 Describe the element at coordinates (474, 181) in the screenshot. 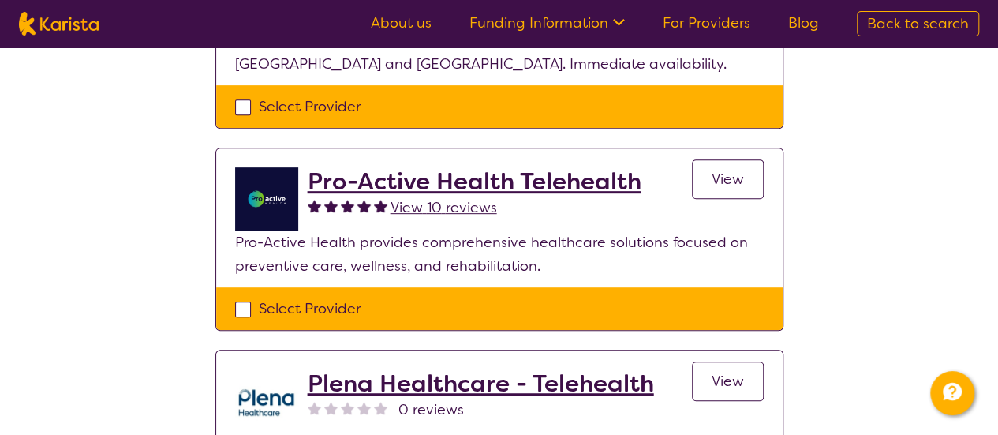

I see `h2: Pro-Active Health Telehealth` at that location.